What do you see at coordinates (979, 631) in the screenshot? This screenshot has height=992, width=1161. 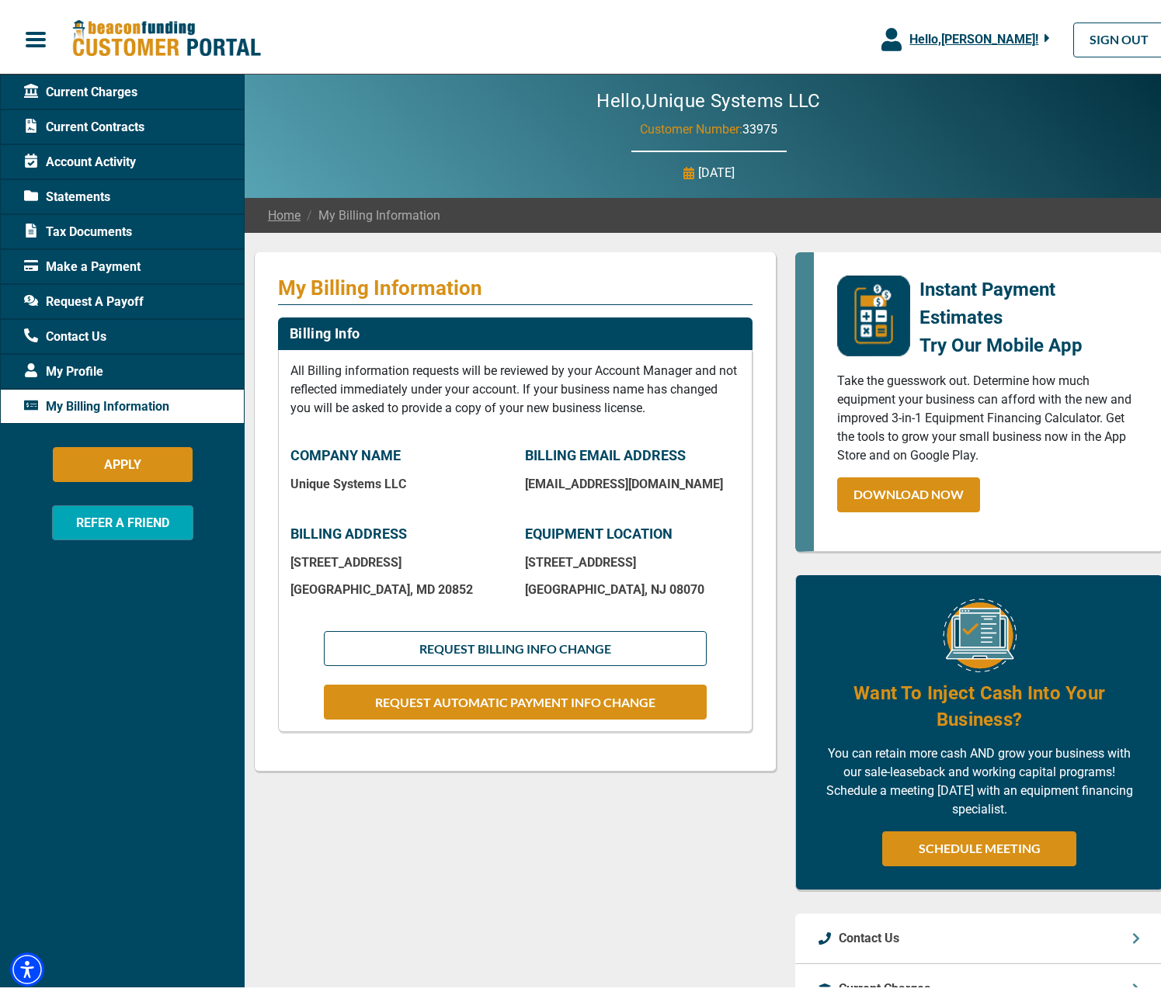 I see `img: Equipment Financing Online Image` at bounding box center [979, 631].